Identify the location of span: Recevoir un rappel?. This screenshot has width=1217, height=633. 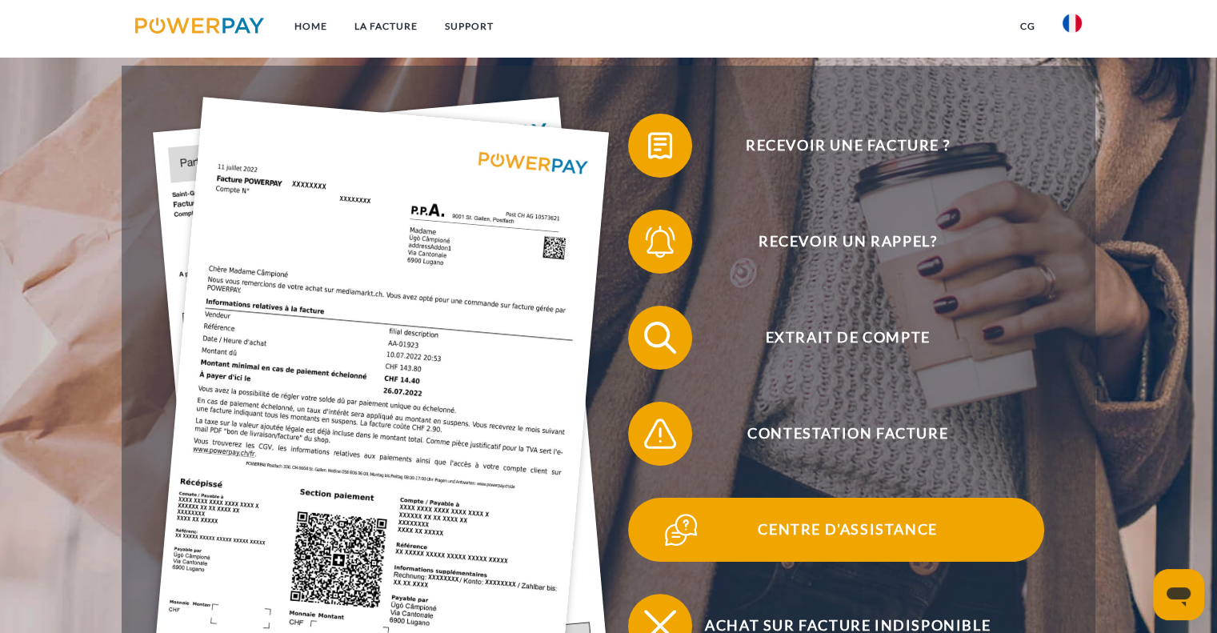
(847, 242).